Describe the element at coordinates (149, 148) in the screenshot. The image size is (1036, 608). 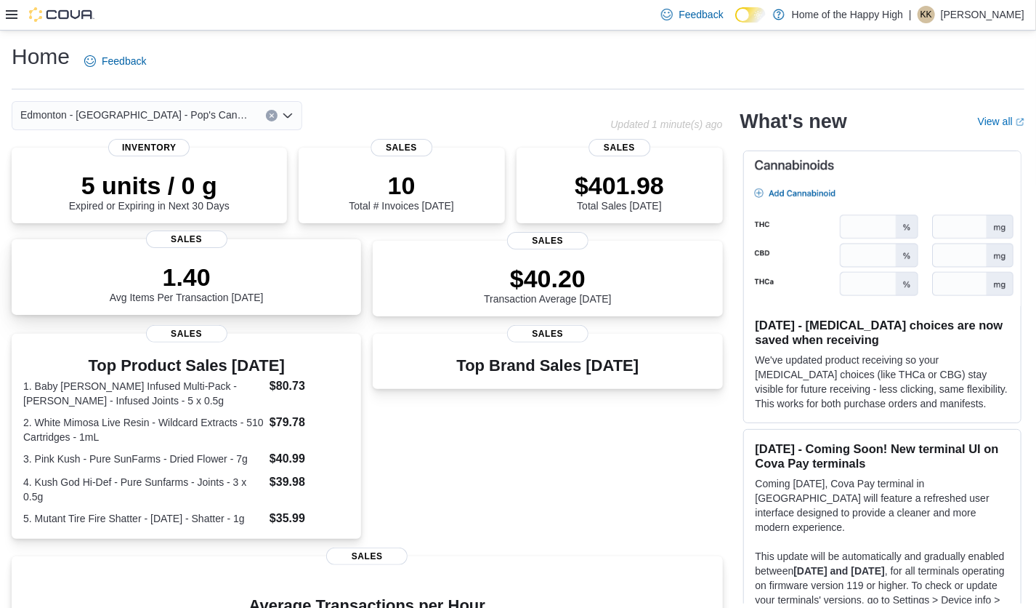
I see `span: Inventory` at that location.